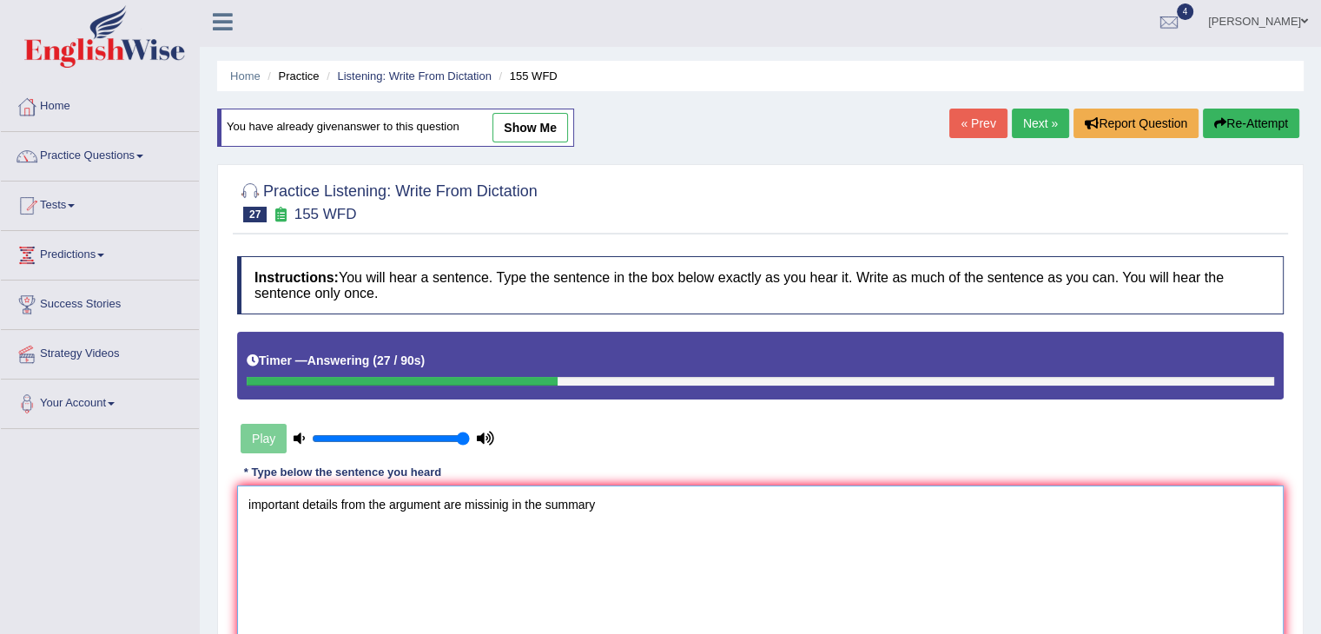 The height and width of the screenshot is (634, 1321). Describe the element at coordinates (100, 401) in the screenshot. I see `a: Your Account` at that location.